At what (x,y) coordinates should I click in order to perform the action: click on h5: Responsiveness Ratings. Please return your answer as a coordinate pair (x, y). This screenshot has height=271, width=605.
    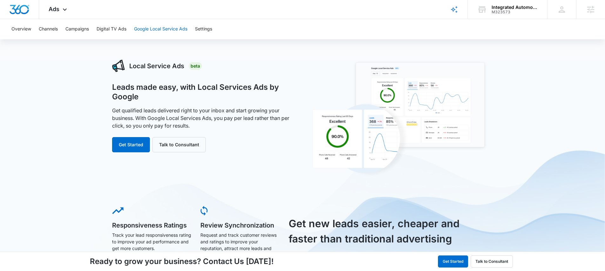
    Looking at the image, I should click on (152, 225).